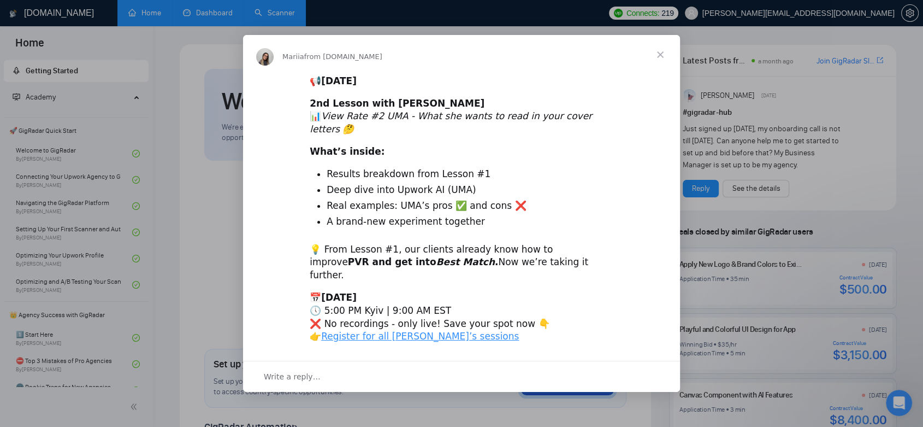  I want to click on span: Mariia, so click(293, 56).